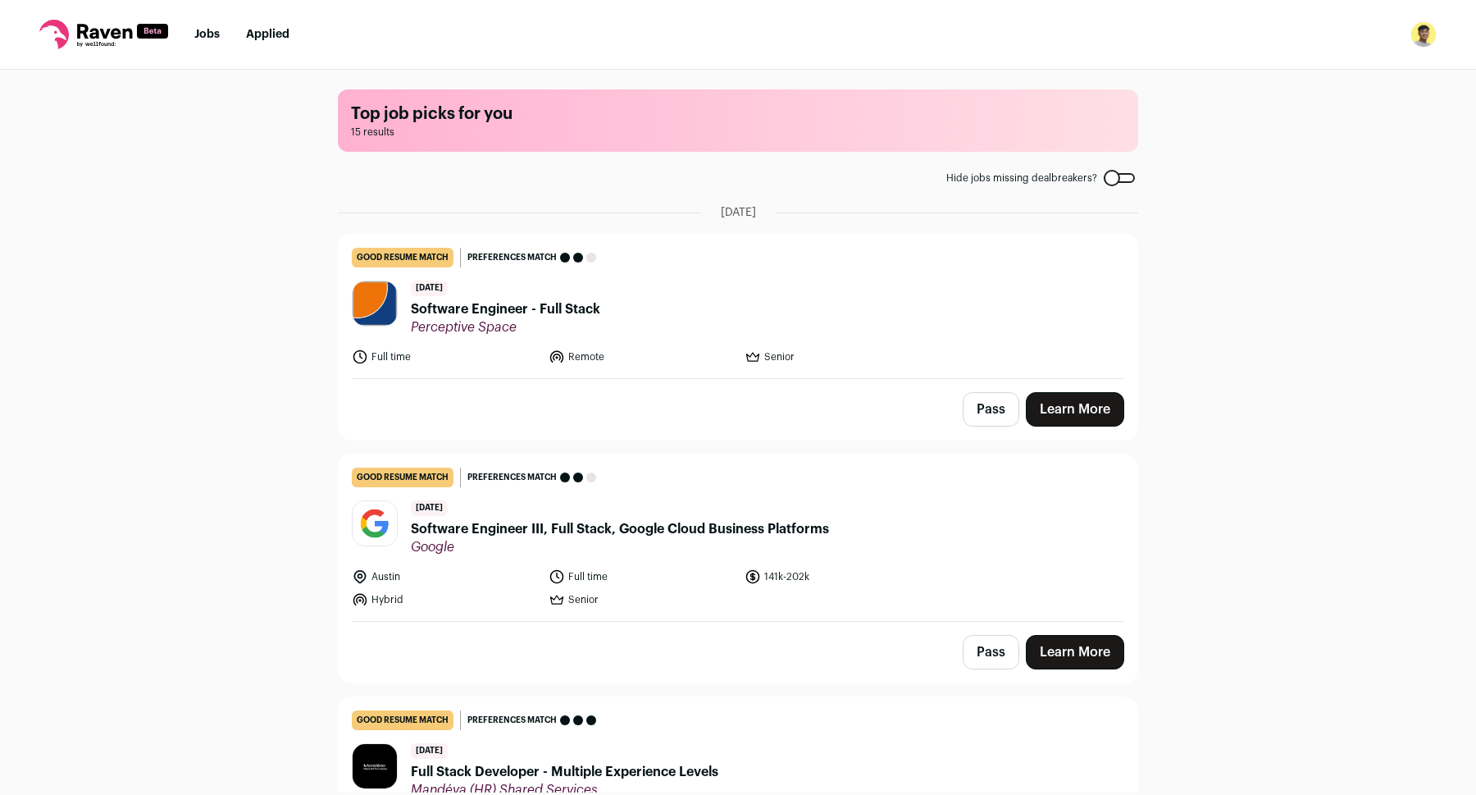  What do you see at coordinates (375, 766) in the screenshot?
I see `img: f33420e7871a67b620c87efa8df01e608541990514ef7263ed5e38df2d610b57.jpg` at bounding box center [375, 766].